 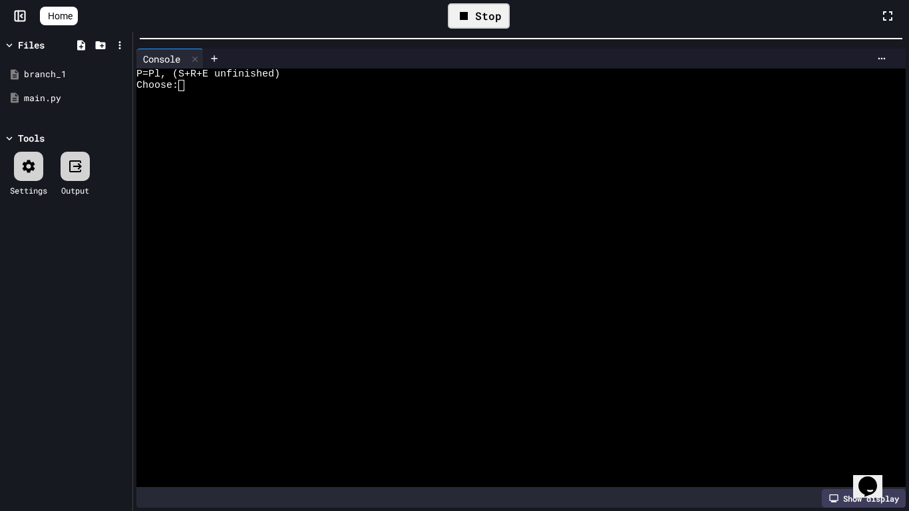 I want to click on div: branch_1, so click(x=76, y=75).